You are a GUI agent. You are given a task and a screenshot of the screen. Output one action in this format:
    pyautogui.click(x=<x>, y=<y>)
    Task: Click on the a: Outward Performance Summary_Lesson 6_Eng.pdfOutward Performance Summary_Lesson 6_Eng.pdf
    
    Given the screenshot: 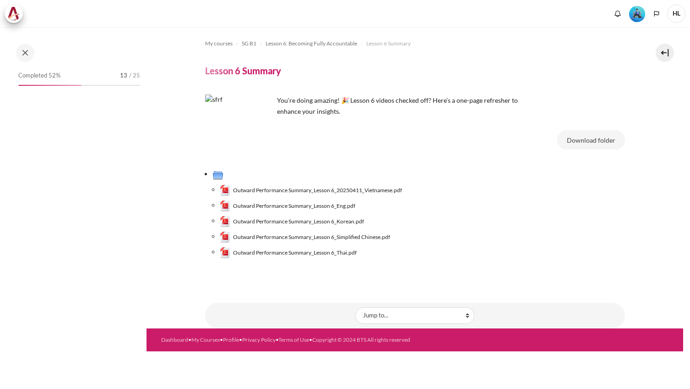 What is the action you would take?
    pyautogui.click(x=288, y=206)
    